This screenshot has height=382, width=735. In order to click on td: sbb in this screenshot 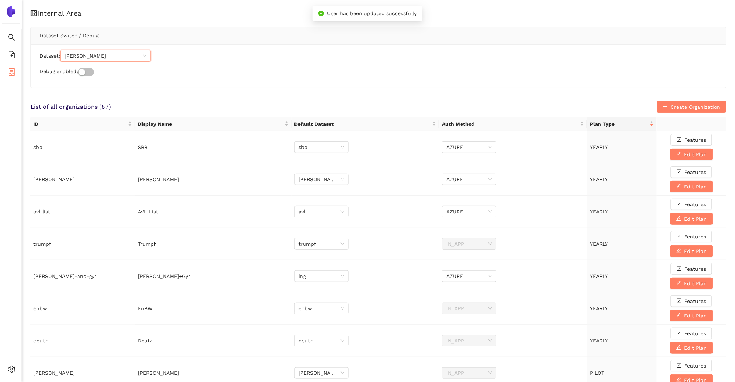, I will do `click(83, 147)`.